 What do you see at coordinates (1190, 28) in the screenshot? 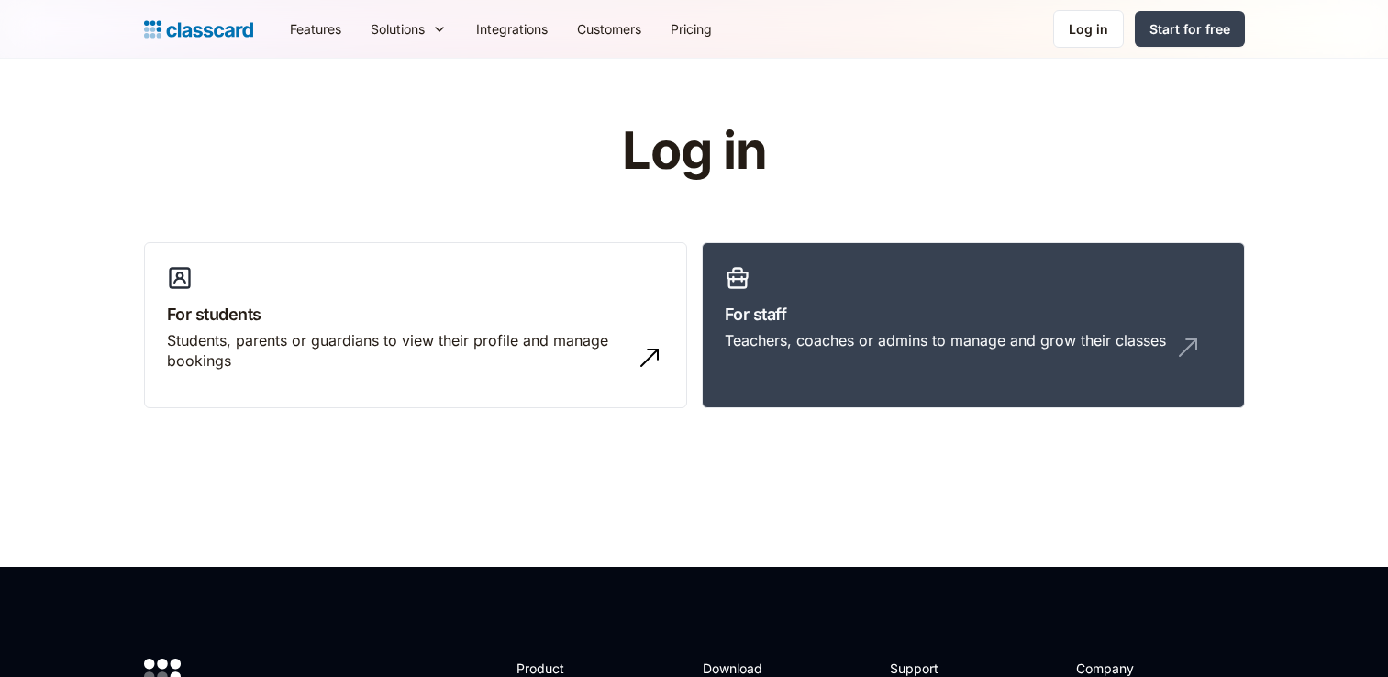
I see `div: Start for free` at bounding box center [1190, 28].